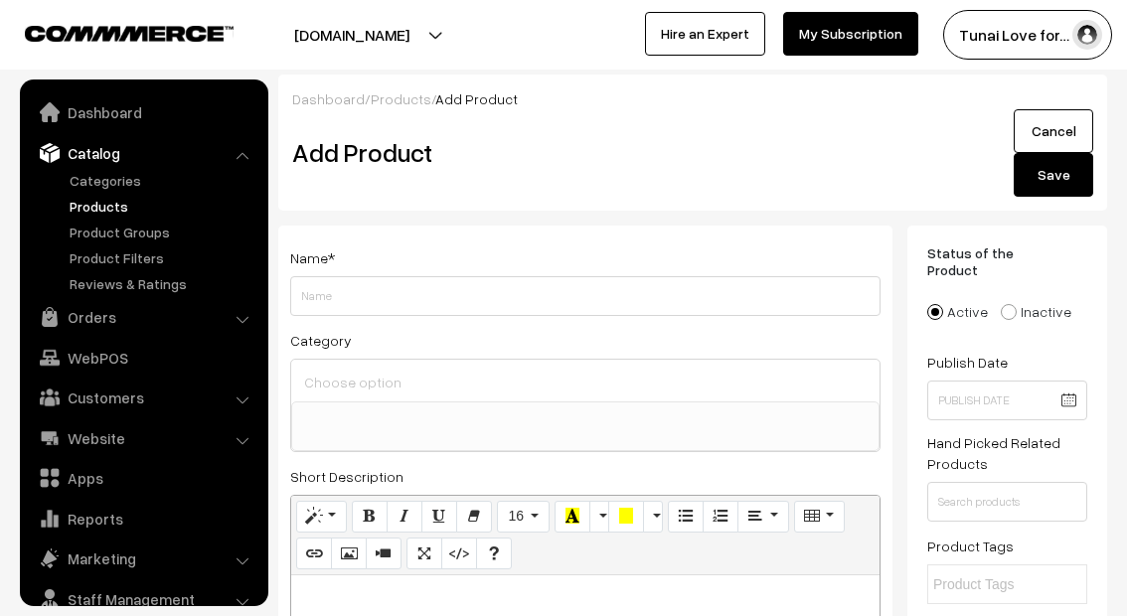 The image size is (1127, 616). What do you see at coordinates (626, 517) in the screenshot?
I see `button: Background Color` at bounding box center [626, 517].